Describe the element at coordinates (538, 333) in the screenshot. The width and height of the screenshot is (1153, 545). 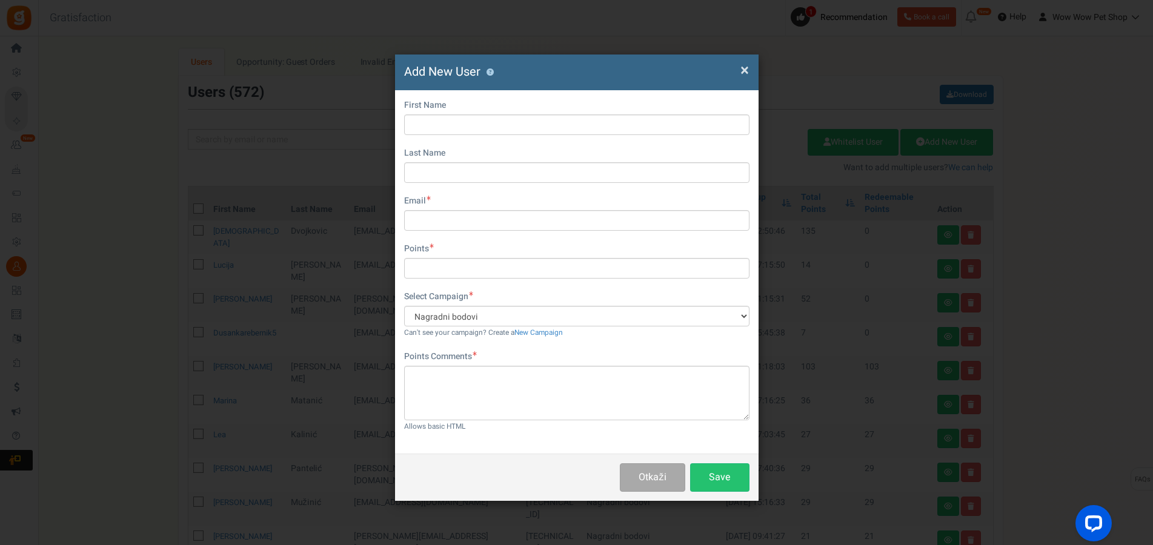
I see `a: New Campaign` at that location.